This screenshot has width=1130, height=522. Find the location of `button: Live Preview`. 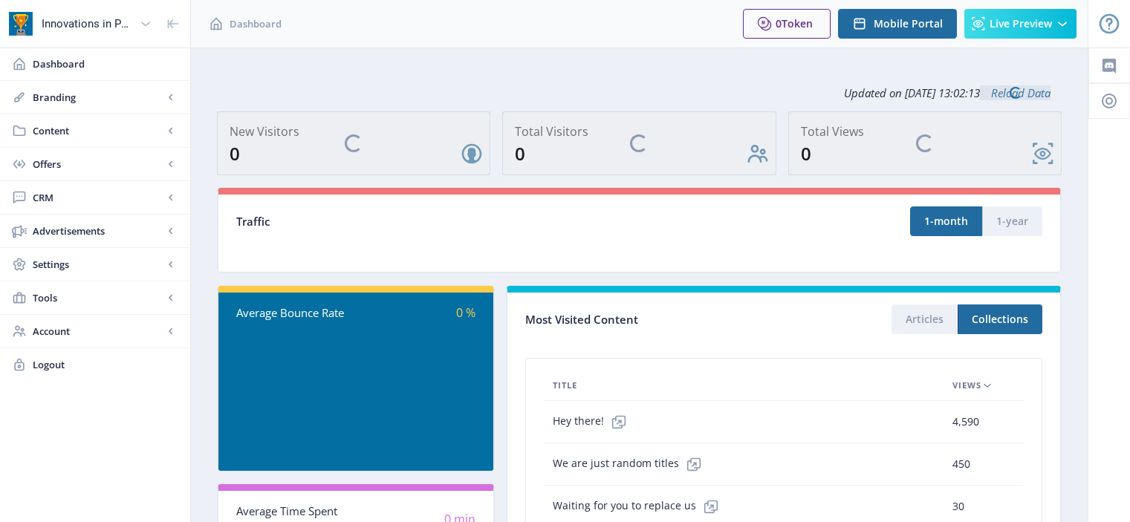

button: Live Preview is located at coordinates (1020, 24).